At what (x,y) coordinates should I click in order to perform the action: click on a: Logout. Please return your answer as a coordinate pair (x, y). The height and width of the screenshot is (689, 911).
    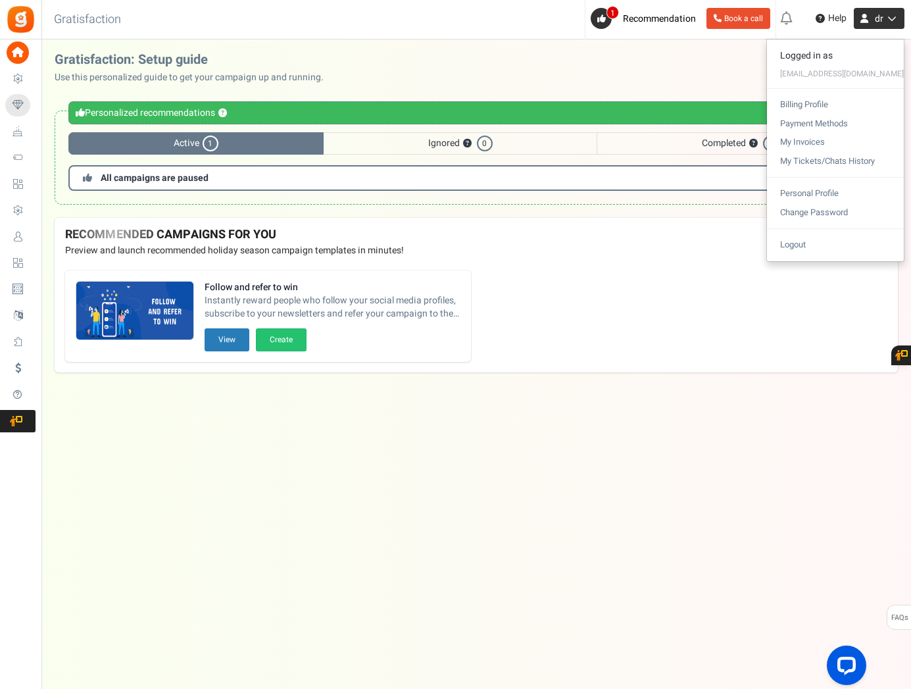
    Looking at the image, I should click on (836, 245).